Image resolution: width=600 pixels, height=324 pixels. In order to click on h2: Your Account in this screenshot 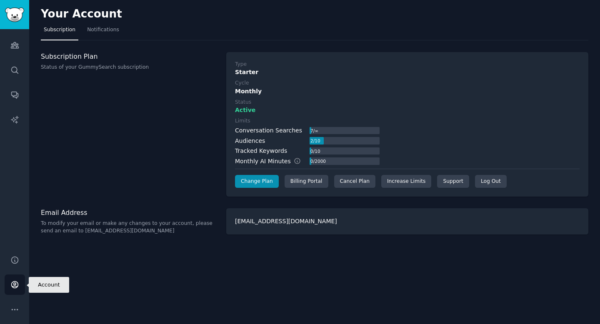, I will do `click(81, 14)`.